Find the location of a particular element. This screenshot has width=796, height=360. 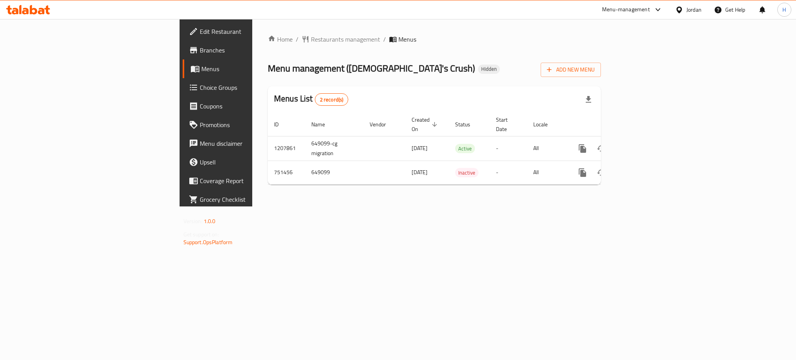

a: Branches is located at coordinates (248, 50).